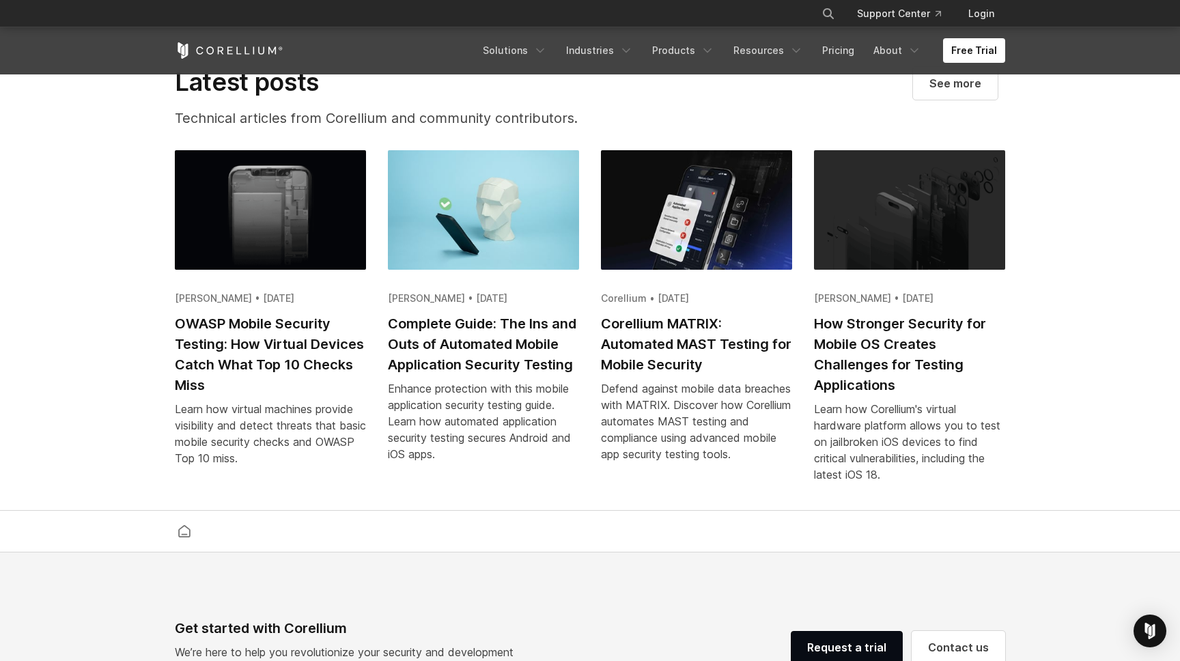 Image resolution: width=1180 pixels, height=661 pixels. What do you see at coordinates (350, 628) in the screenshot?
I see `div: Get started with Corellium` at bounding box center [350, 628].